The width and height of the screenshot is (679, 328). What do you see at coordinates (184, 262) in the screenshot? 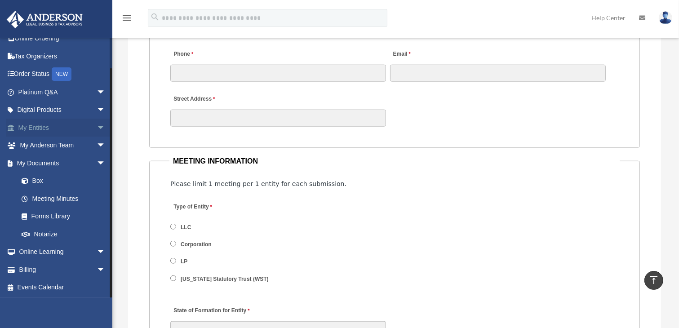
I see `label: LP` at bounding box center [184, 262].